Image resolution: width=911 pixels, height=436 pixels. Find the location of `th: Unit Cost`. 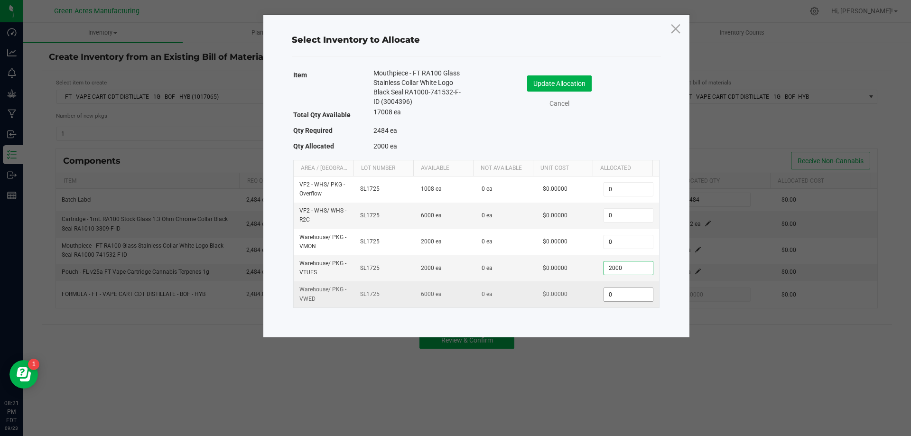

th: Unit Cost is located at coordinates (563, 168).